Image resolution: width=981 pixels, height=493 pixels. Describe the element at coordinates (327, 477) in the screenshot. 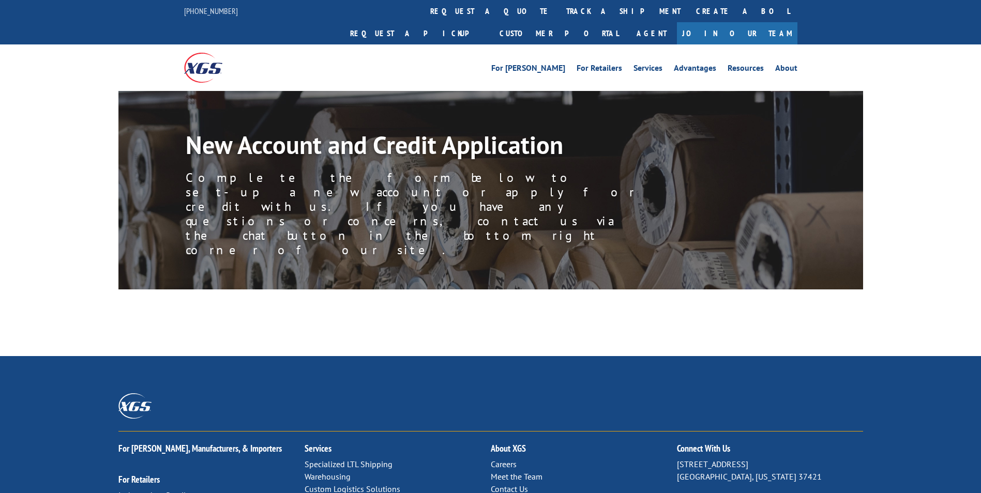

I see `a: Warehousing` at that location.